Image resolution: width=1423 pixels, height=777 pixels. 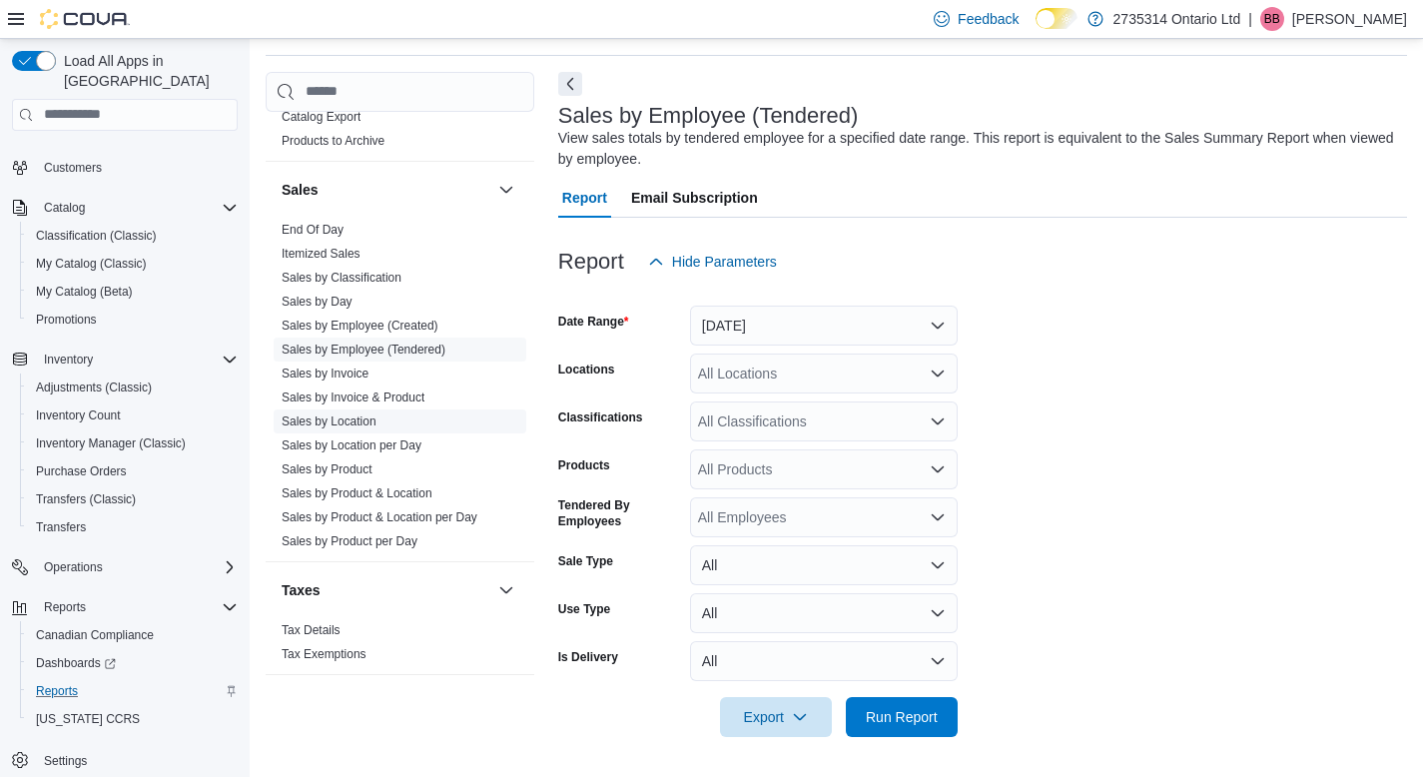 I want to click on span: Sales by Invoice & Product, so click(x=352, y=397).